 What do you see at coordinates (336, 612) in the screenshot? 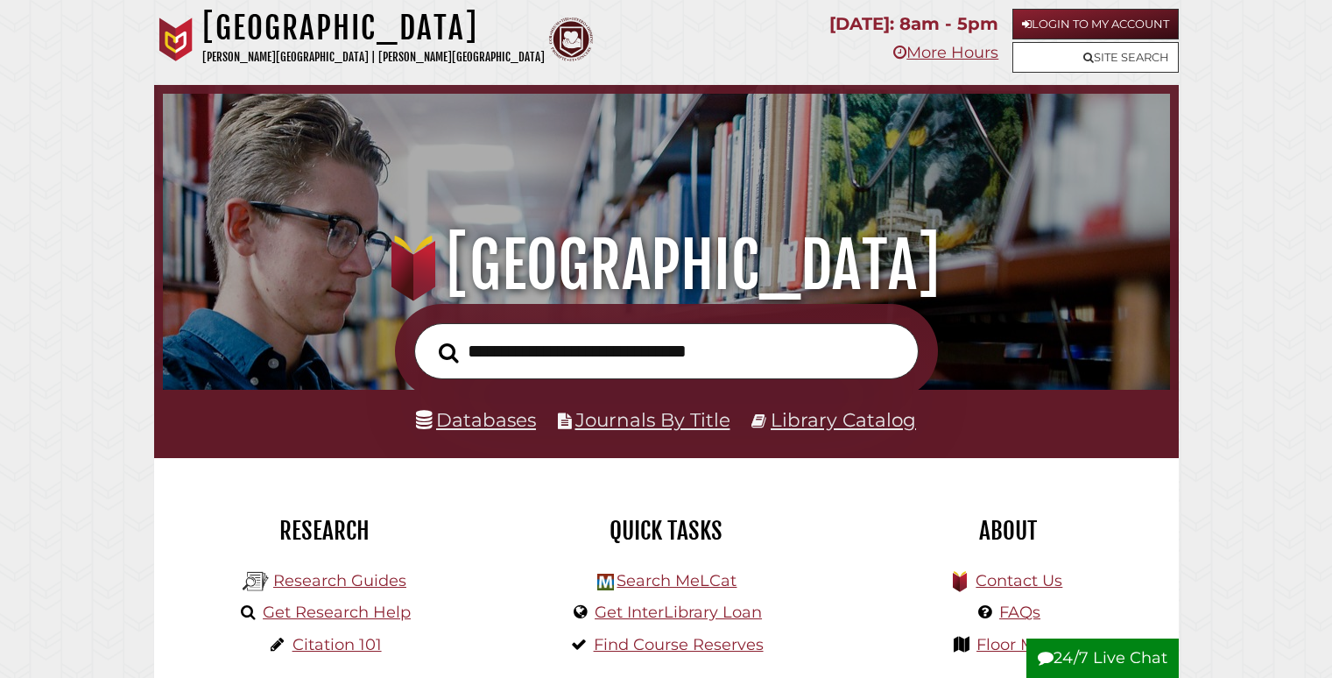
I see `a: Get Research Help` at bounding box center [336, 612].